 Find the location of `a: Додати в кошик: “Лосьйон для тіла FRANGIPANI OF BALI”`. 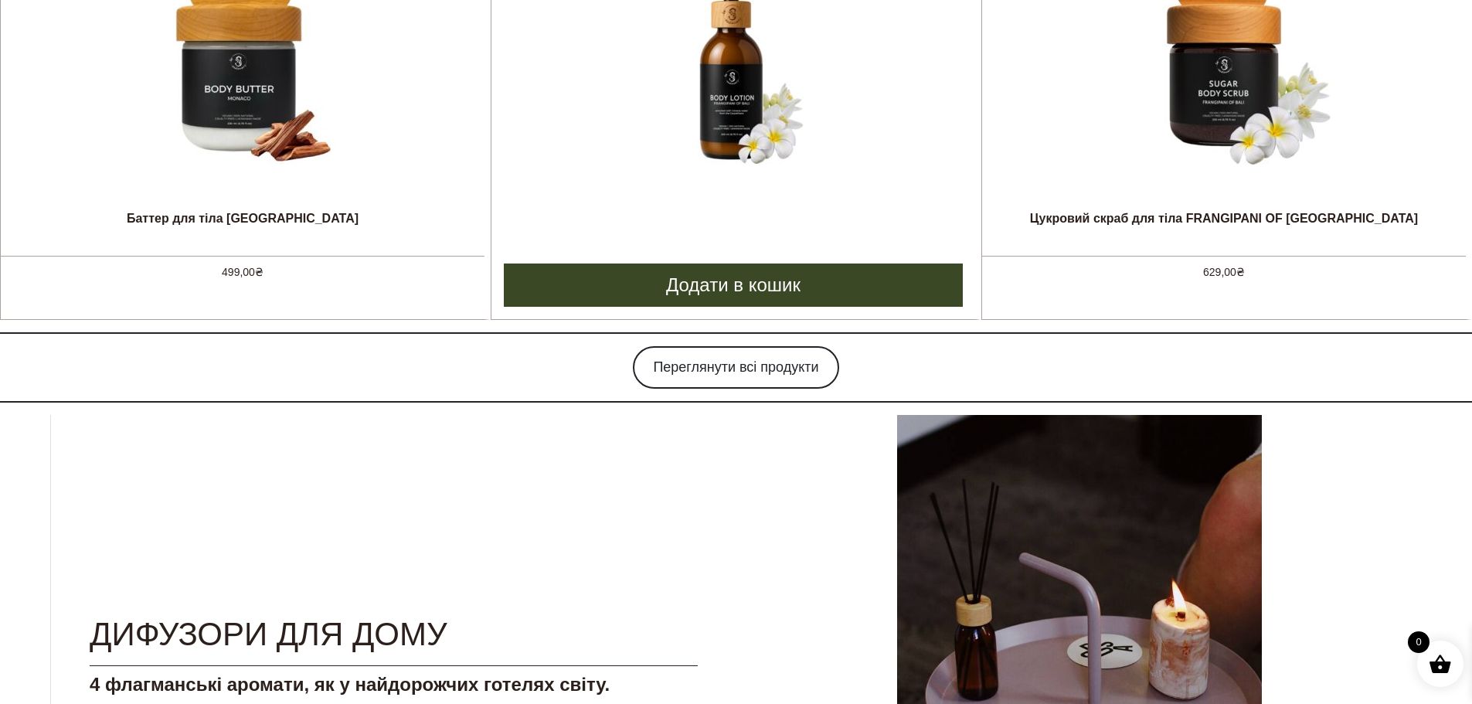

a: Додати в кошик: “Лосьйон для тіла FRANGIPANI OF BALI” is located at coordinates (733, 285).